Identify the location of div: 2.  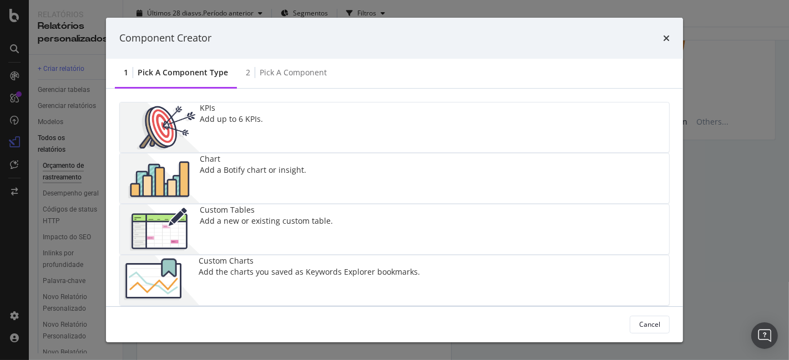
(248, 73).